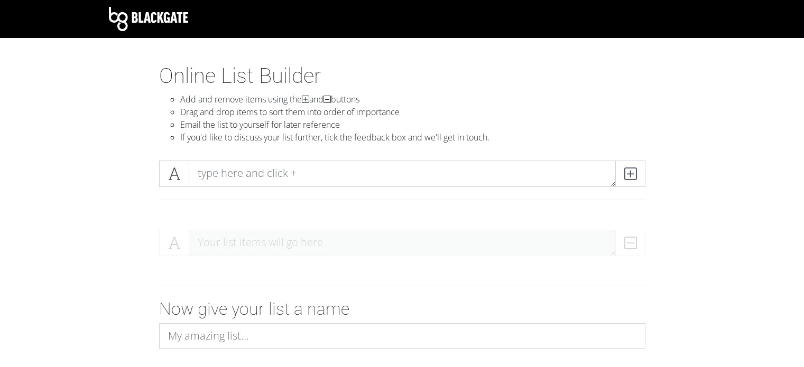 The width and height of the screenshot is (804, 367). I want to click on li: Email the list to yourself for later reference, so click(413, 125).